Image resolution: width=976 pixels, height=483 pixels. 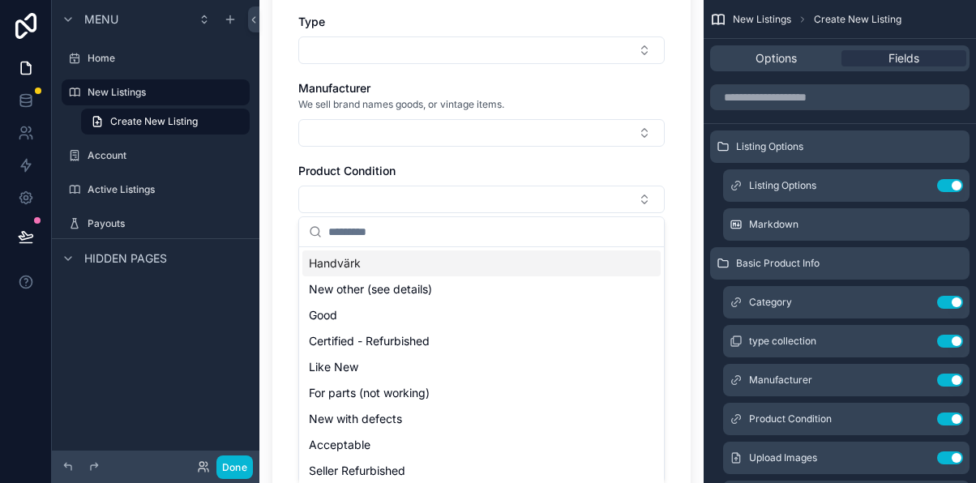 What do you see at coordinates (783, 341) in the screenshot?
I see `span: type collection` at bounding box center [783, 341].